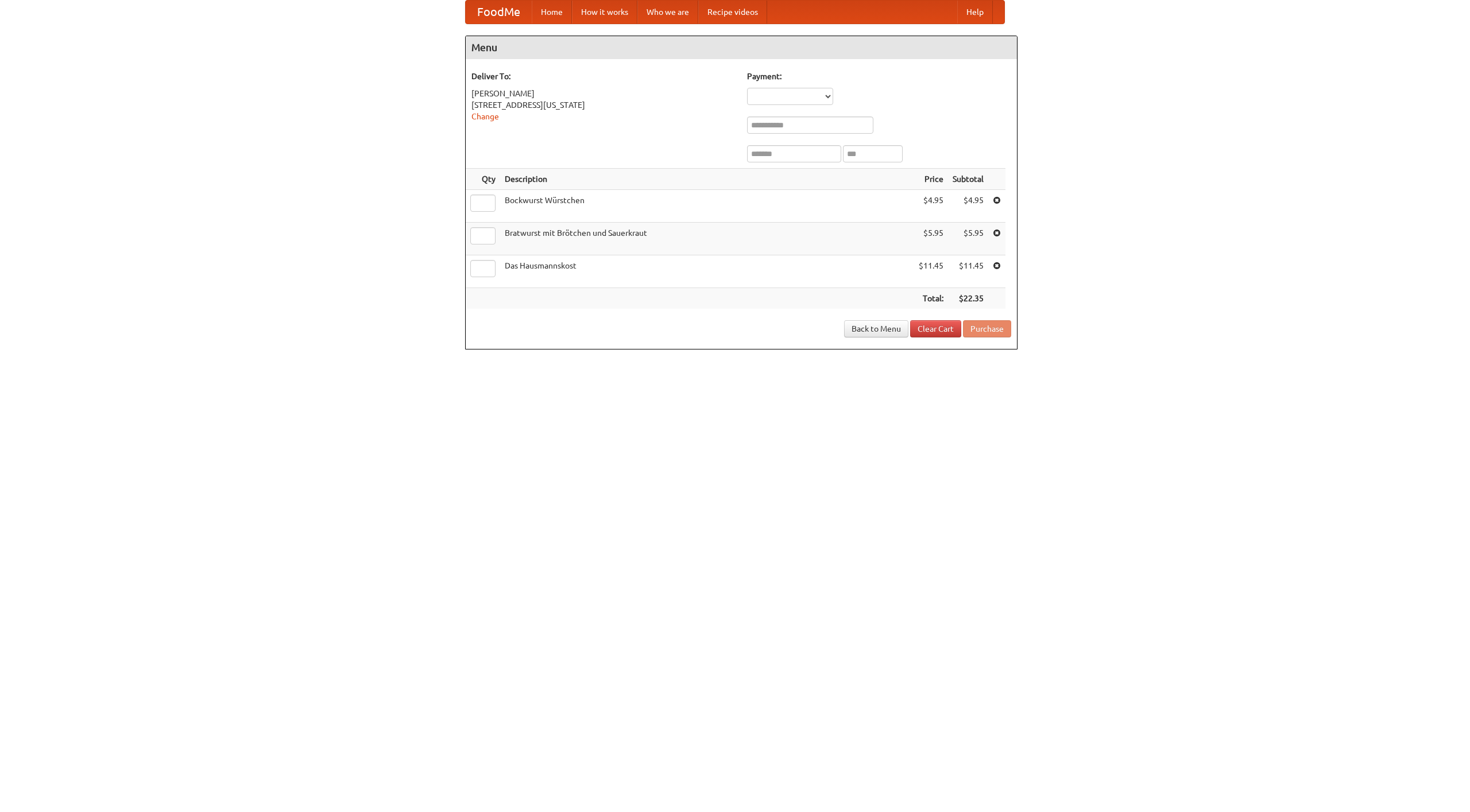 The height and width of the screenshot is (812, 1470). What do you see at coordinates (706, 239) in the screenshot?
I see `td: Bratwurst mit Brötchen und Sauerkraut` at bounding box center [706, 239].